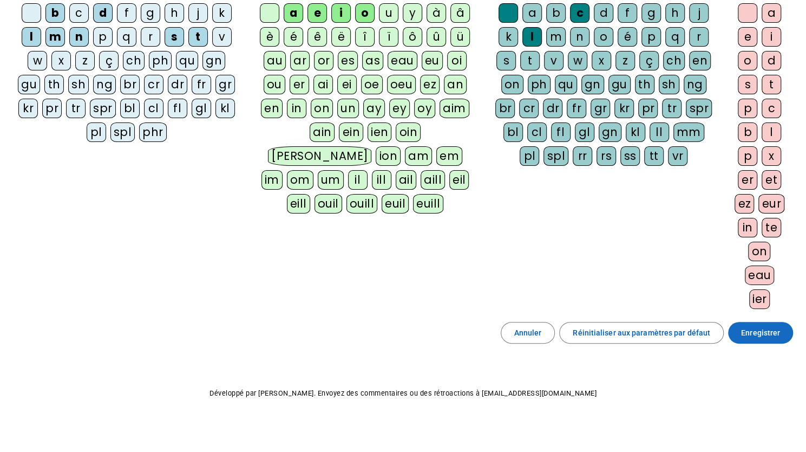  Describe the element at coordinates (153, 132) in the screenshot. I see `div: phr` at that location.